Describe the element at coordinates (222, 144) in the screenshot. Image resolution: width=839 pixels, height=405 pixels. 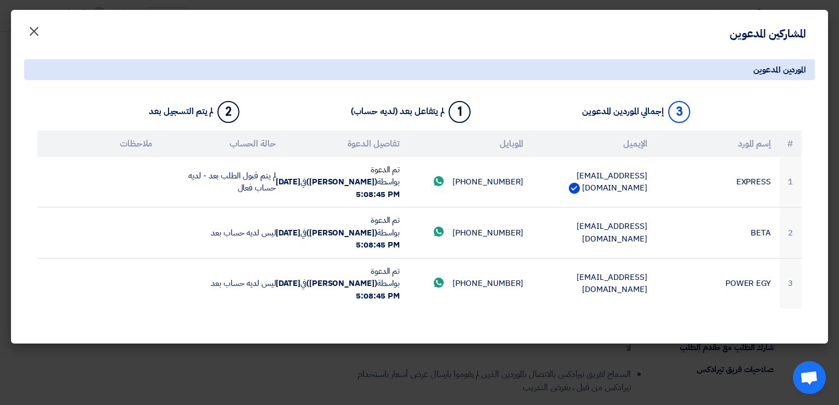
I see `th: حالة الحساب` at that location.